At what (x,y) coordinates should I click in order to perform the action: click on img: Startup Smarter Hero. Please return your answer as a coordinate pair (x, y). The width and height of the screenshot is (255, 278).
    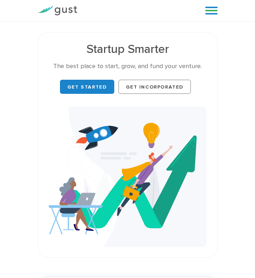
    Looking at the image, I should click on (128, 177).